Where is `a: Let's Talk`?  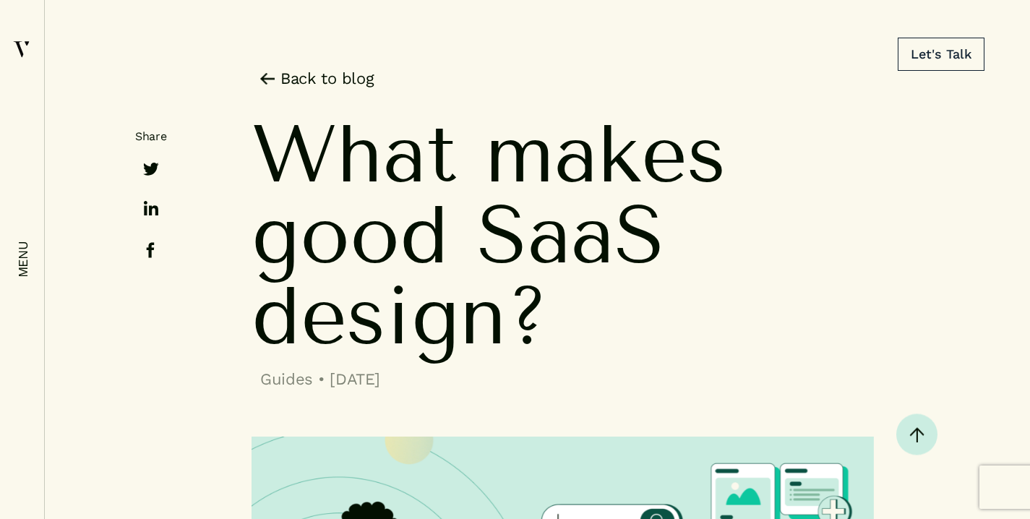
a: Let's Talk is located at coordinates (941, 54).